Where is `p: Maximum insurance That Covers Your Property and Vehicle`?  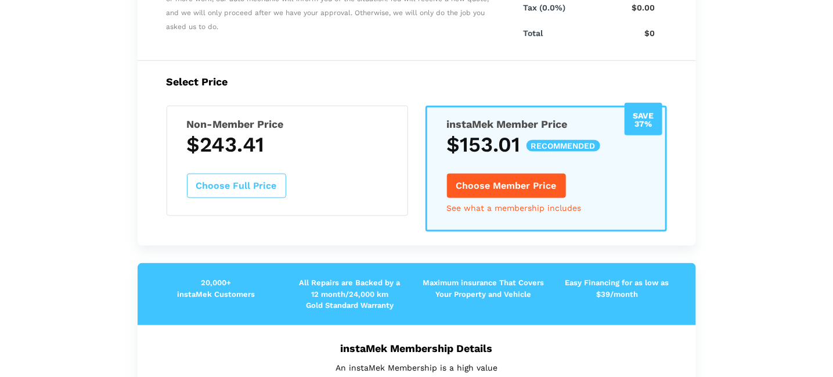 p: Maximum insurance That Covers Your Property and Vehicle is located at coordinates (484, 288).